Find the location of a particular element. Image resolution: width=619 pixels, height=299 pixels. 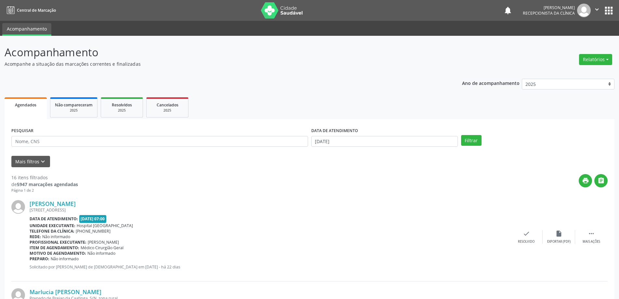

b: Unidade executante: is located at coordinates (52, 225).